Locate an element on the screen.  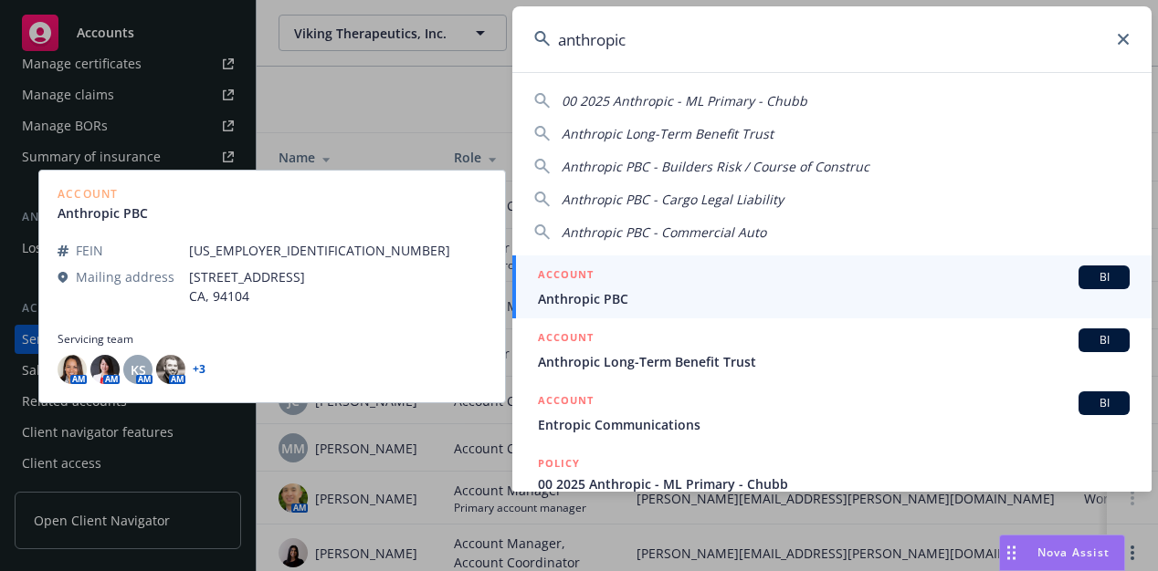
a: ACCOUNTBIAnthropic PBC is located at coordinates (832, 287).